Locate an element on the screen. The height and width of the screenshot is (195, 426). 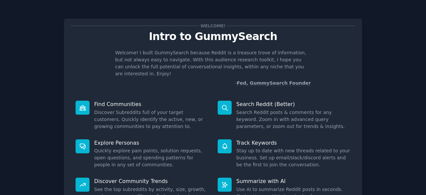
p: Explore Personas is located at coordinates (151, 143).